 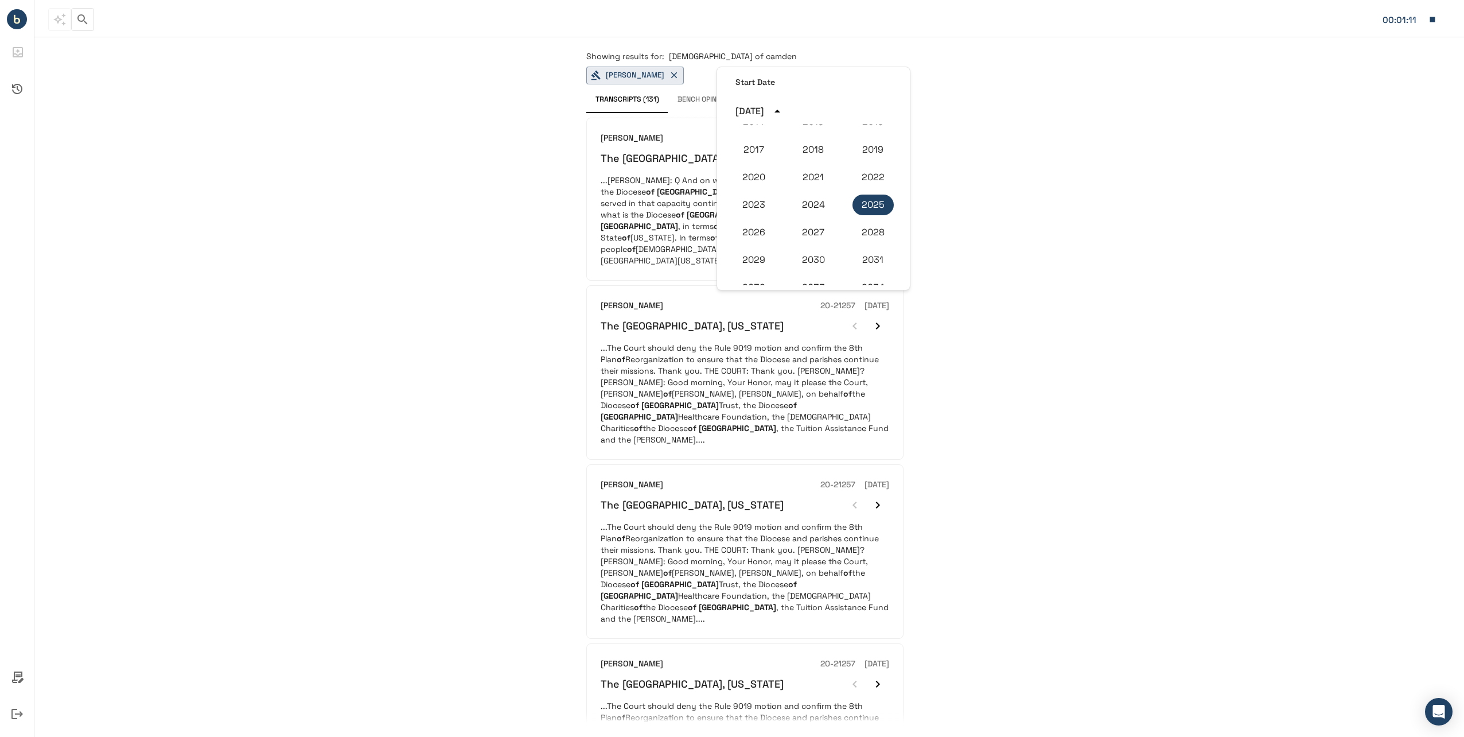 I want to click on button: 2032, so click(x=754, y=287).